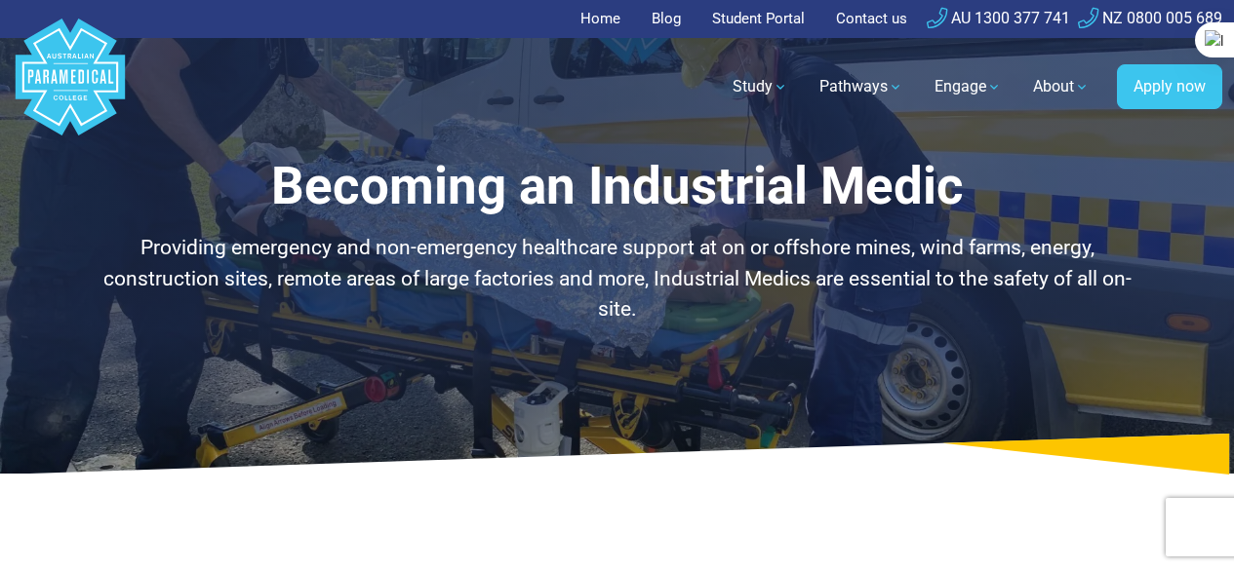 Image resolution: width=1234 pixels, height=570 pixels. What do you see at coordinates (998, 18) in the screenshot?
I see `a: AU 1300 377 741` at bounding box center [998, 18].